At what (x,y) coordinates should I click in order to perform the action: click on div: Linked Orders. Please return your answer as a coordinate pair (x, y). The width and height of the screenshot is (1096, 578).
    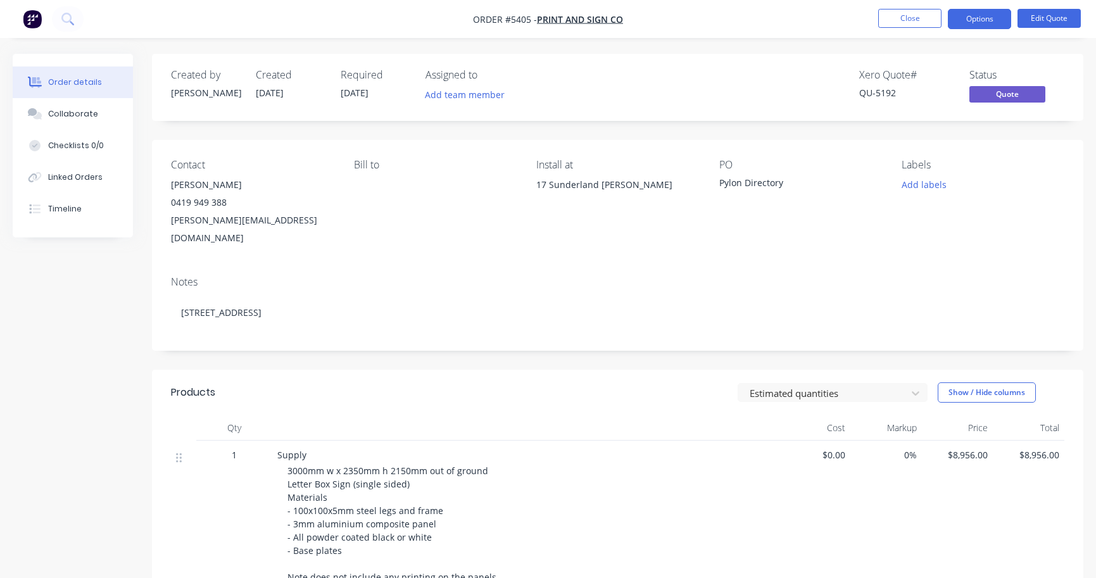
    Looking at the image, I should click on (75, 177).